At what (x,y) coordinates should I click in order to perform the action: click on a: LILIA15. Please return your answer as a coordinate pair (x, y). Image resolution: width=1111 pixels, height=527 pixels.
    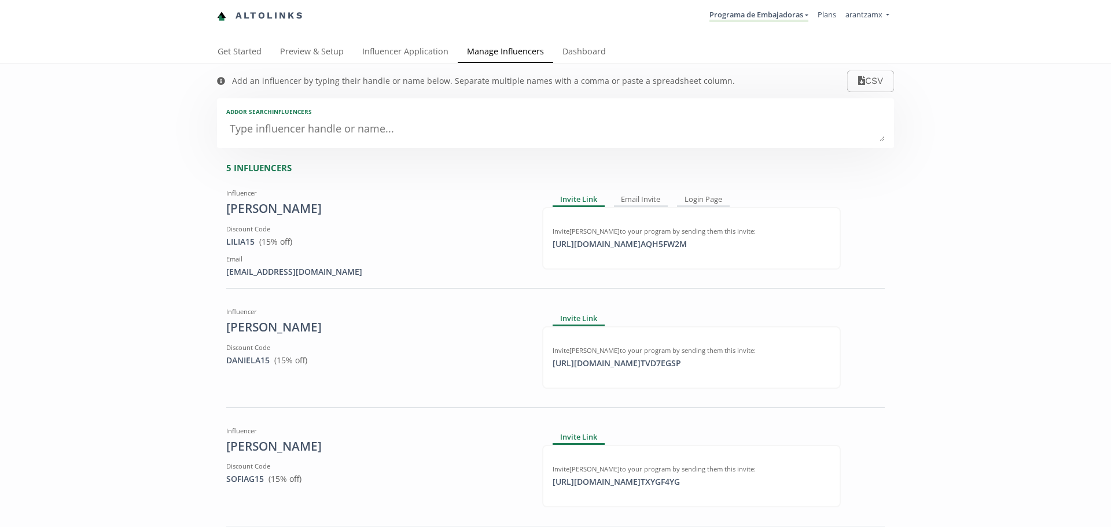
    Looking at the image, I should click on (240, 241).